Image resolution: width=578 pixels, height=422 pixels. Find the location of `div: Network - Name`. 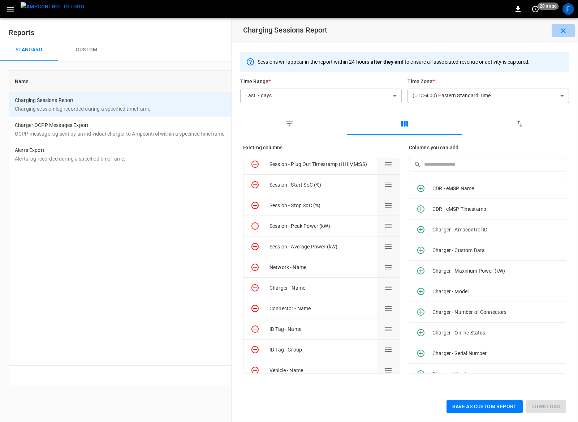

div: Network - Name is located at coordinates (322, 267).